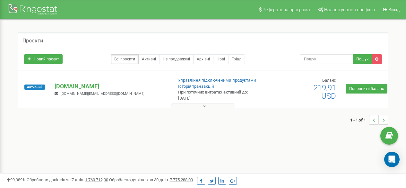 Image resolution: width=406 pixels, height=188 pixels. What do you see at coordinates (196, 86) in the screenshot?
I see `a: Історія транзакцій` at bounding box center [196, 86].